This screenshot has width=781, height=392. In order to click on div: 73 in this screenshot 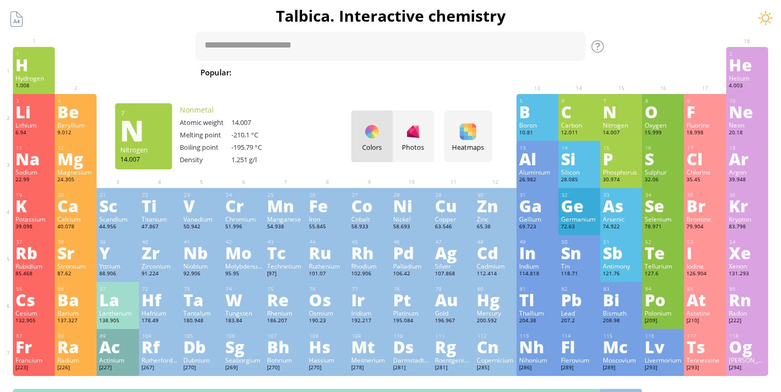, I will do `click(202, 289)`.